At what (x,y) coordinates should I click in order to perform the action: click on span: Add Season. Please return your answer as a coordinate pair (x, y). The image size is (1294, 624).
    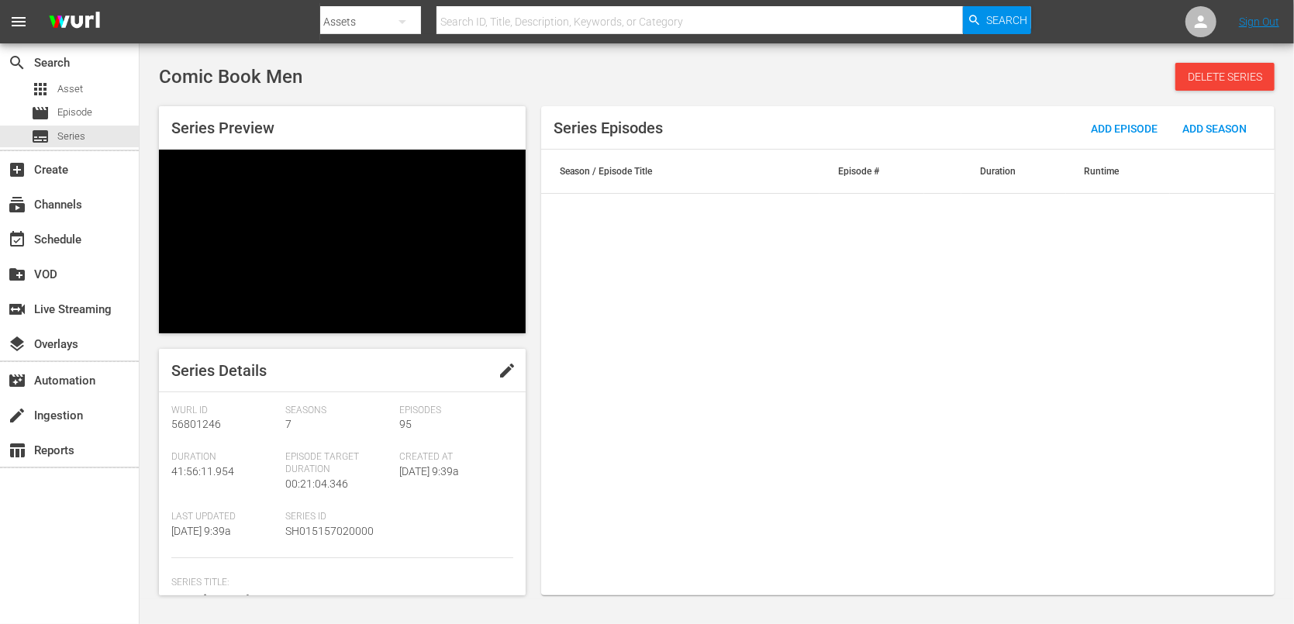
    Looking at the image, I should click on (1214, 129).